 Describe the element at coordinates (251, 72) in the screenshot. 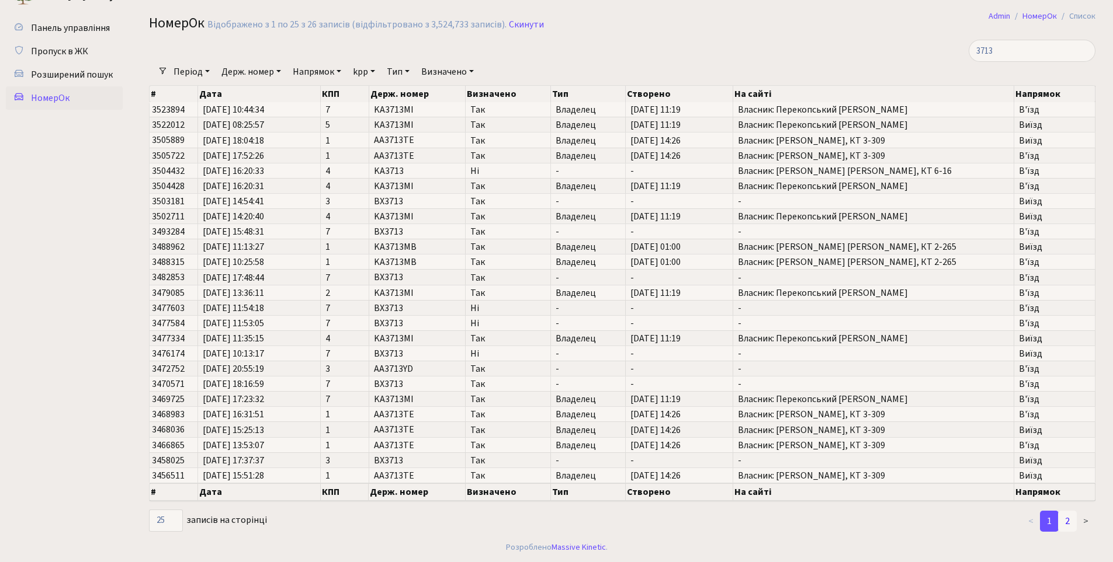

I see `a: Держ. номер` at that location.